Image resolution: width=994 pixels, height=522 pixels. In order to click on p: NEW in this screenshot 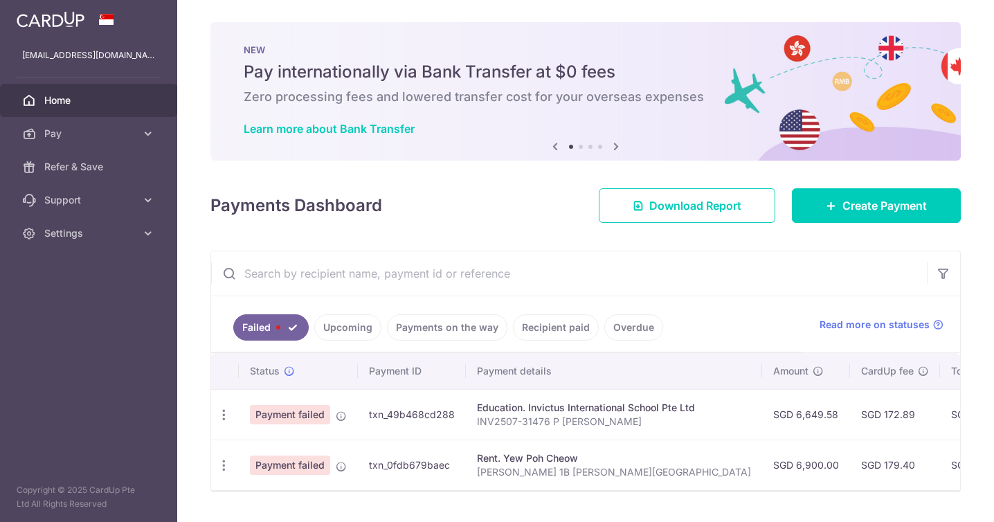, I will do `click(585, 50)`.